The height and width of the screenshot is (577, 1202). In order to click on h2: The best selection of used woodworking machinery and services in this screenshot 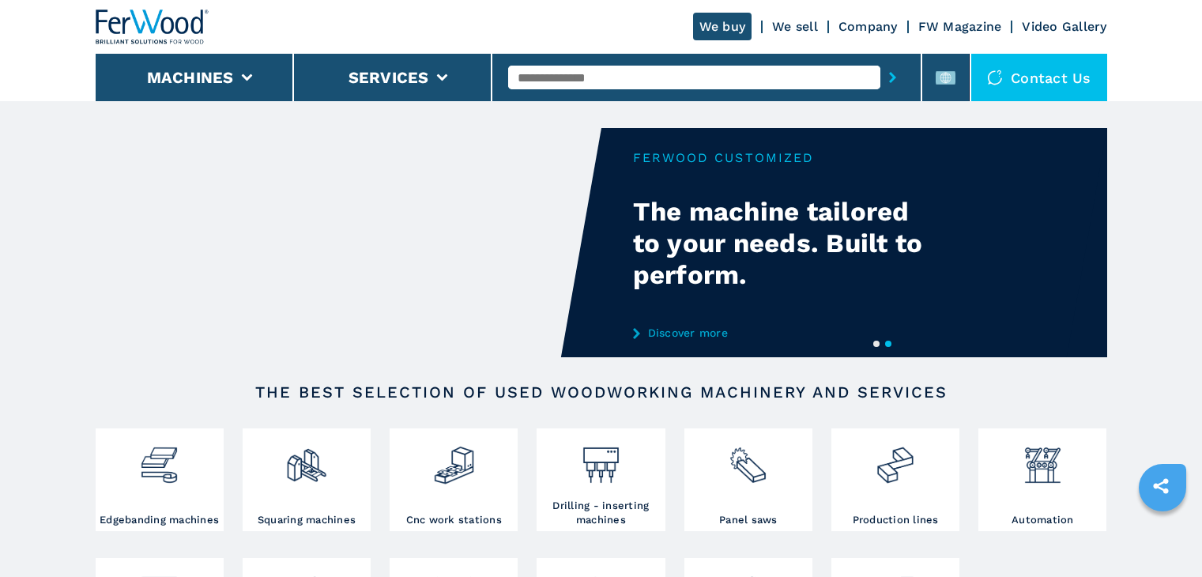, I will do `click(602, 392)`.